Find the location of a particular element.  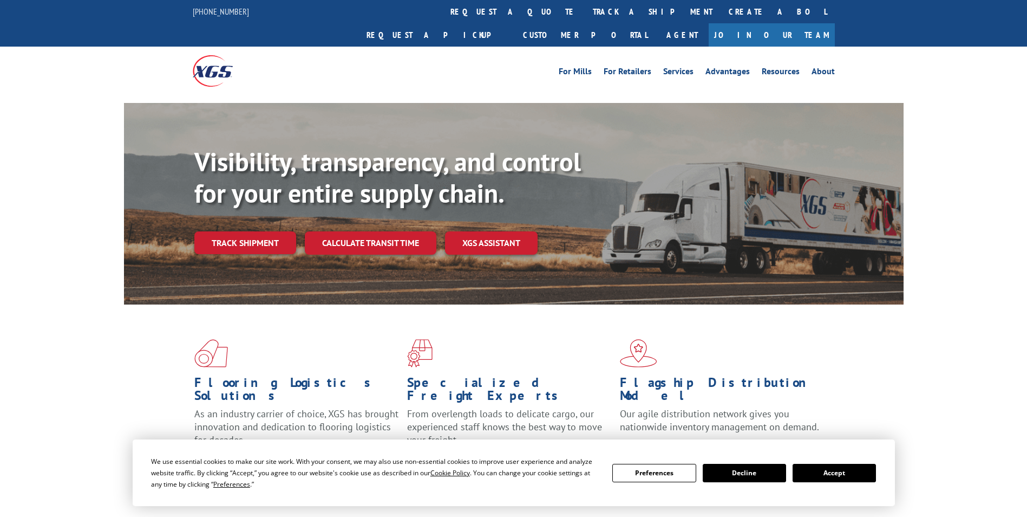

a: Agent is located at coordinates (682, 35).